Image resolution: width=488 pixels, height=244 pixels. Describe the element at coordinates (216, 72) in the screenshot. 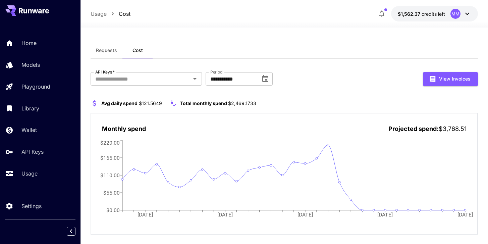

I see `label: Period` at that location.